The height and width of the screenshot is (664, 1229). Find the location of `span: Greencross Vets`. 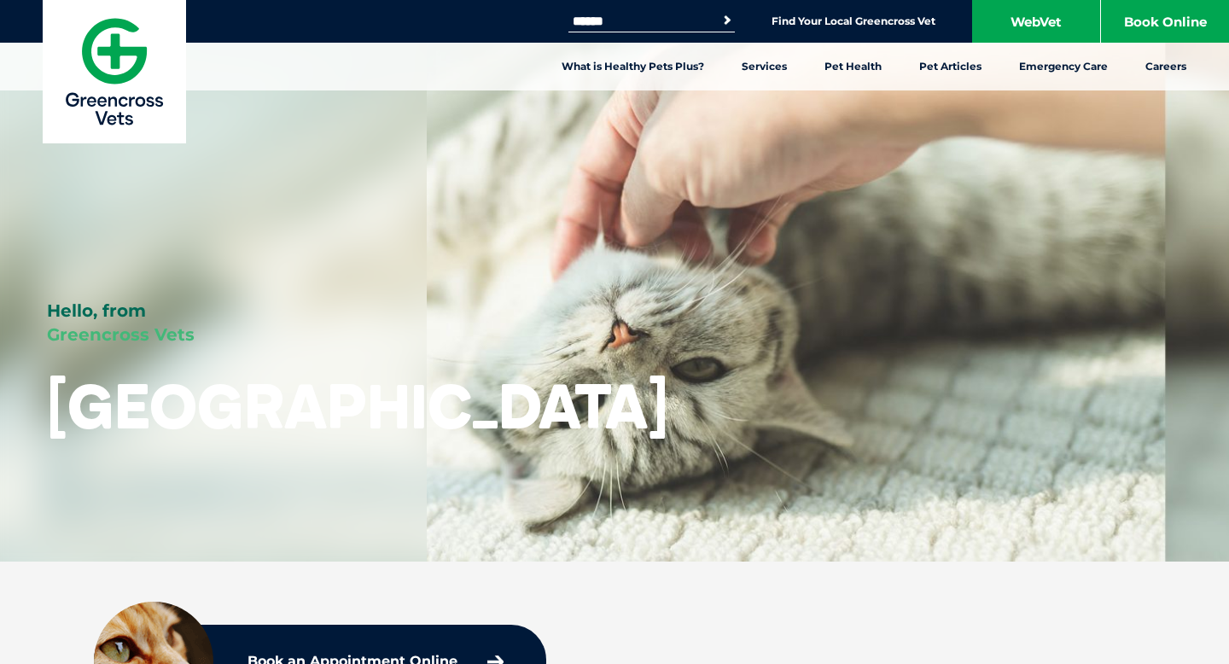

span: Greencross Vets is located at coordinates (120, 335).